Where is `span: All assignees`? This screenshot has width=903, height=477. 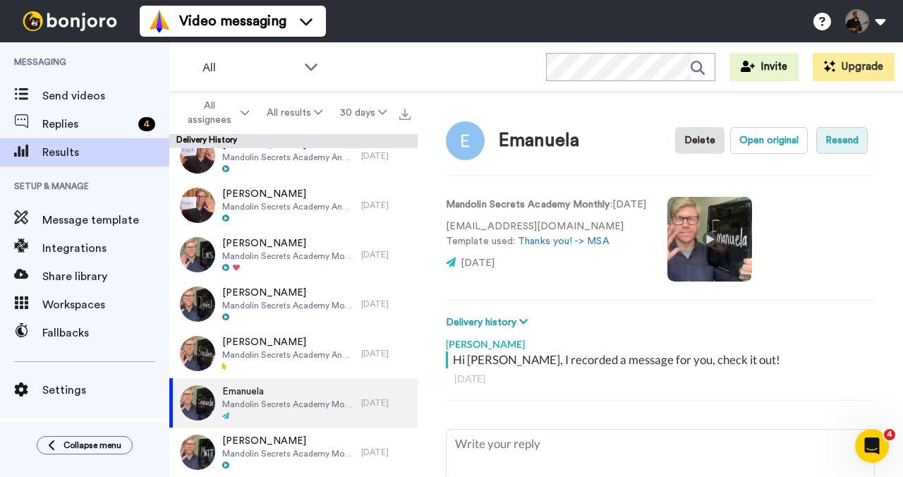
span: All assignees is located at coordinates (209, 113).